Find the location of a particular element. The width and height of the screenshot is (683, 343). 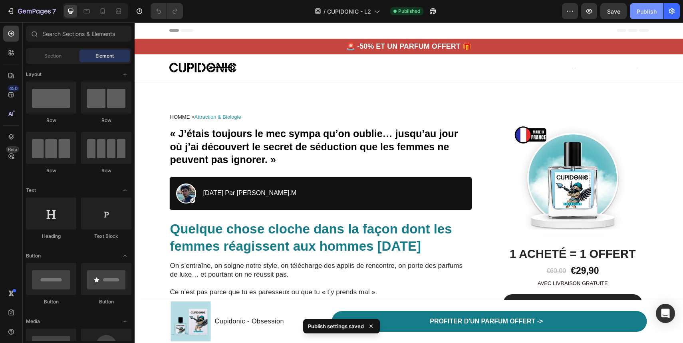

span: Attraction & Biologie is located at coordinates (83, 94).